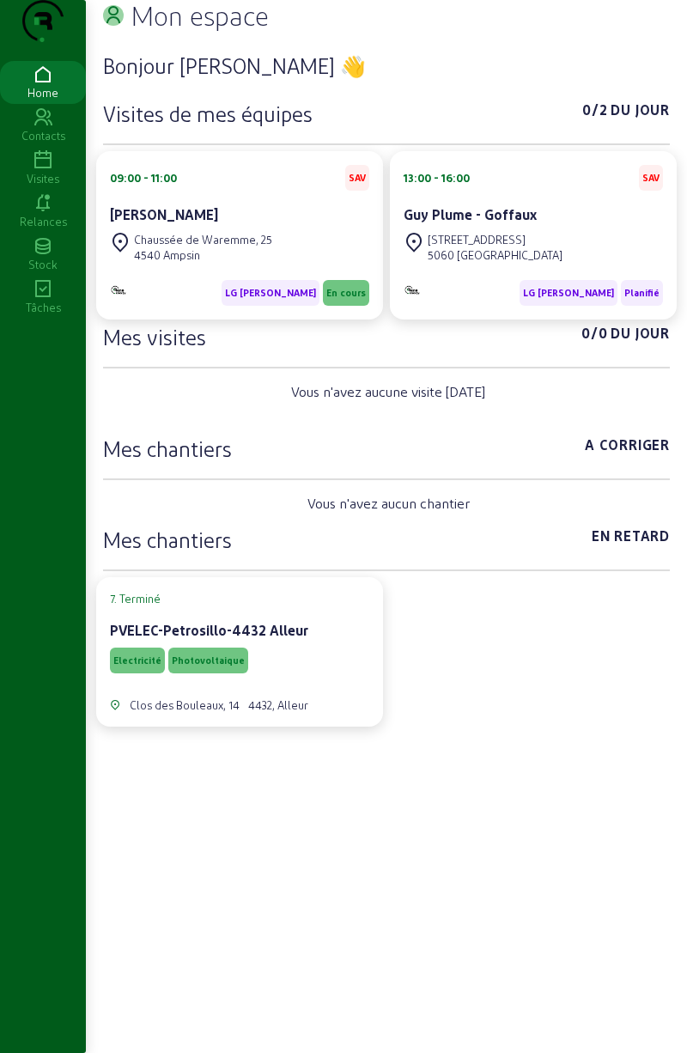 The height and width of the screenshot is (1053, 687). Describe the element at coordinates (630, 539) in the screenshot. I see `span: En retard` at that location.